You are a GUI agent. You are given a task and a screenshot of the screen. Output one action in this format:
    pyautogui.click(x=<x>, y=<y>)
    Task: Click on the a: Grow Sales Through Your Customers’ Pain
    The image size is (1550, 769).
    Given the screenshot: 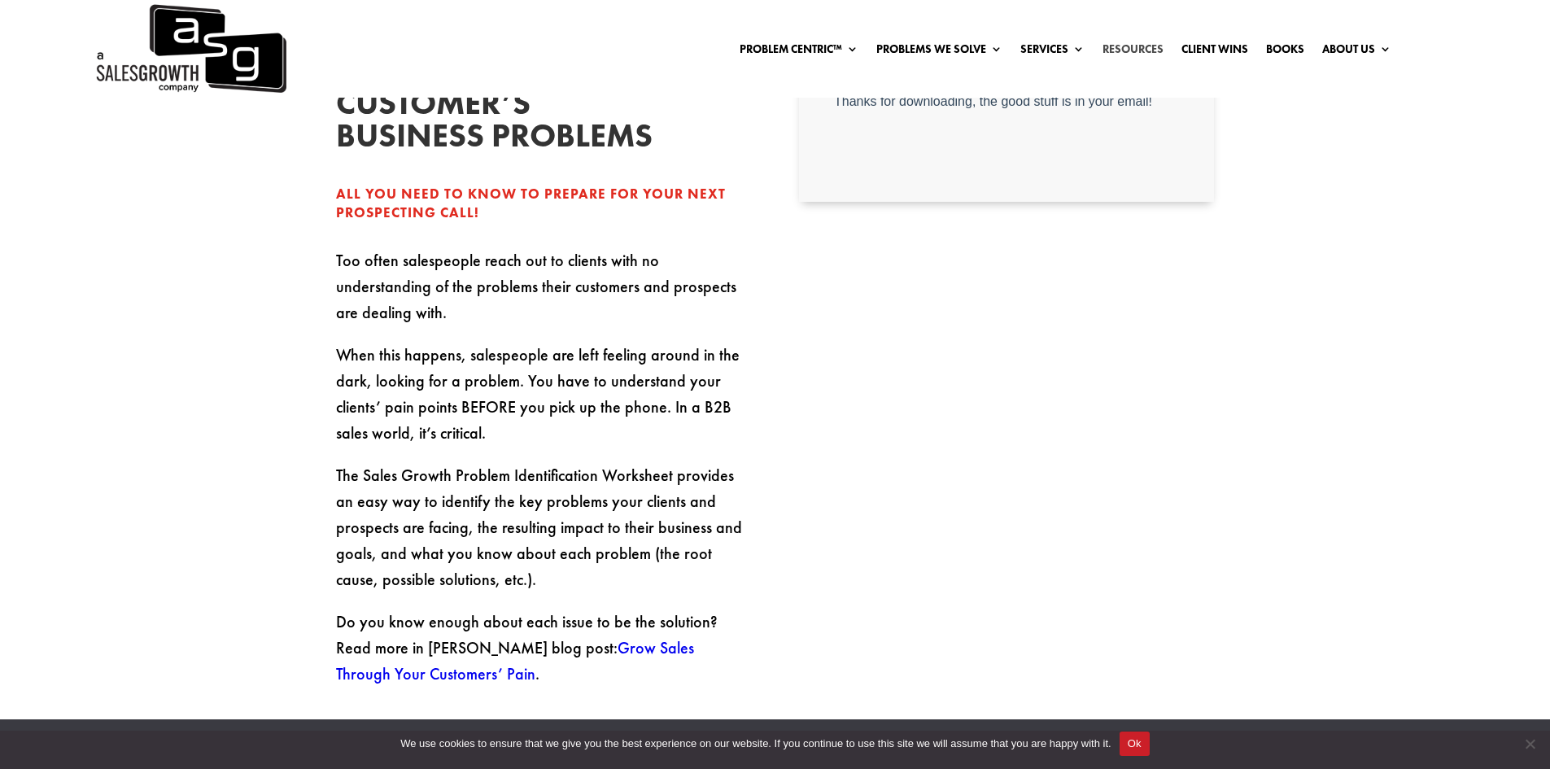 What is the action you would take?
    pyautogui.click(x=515, y=661)
    